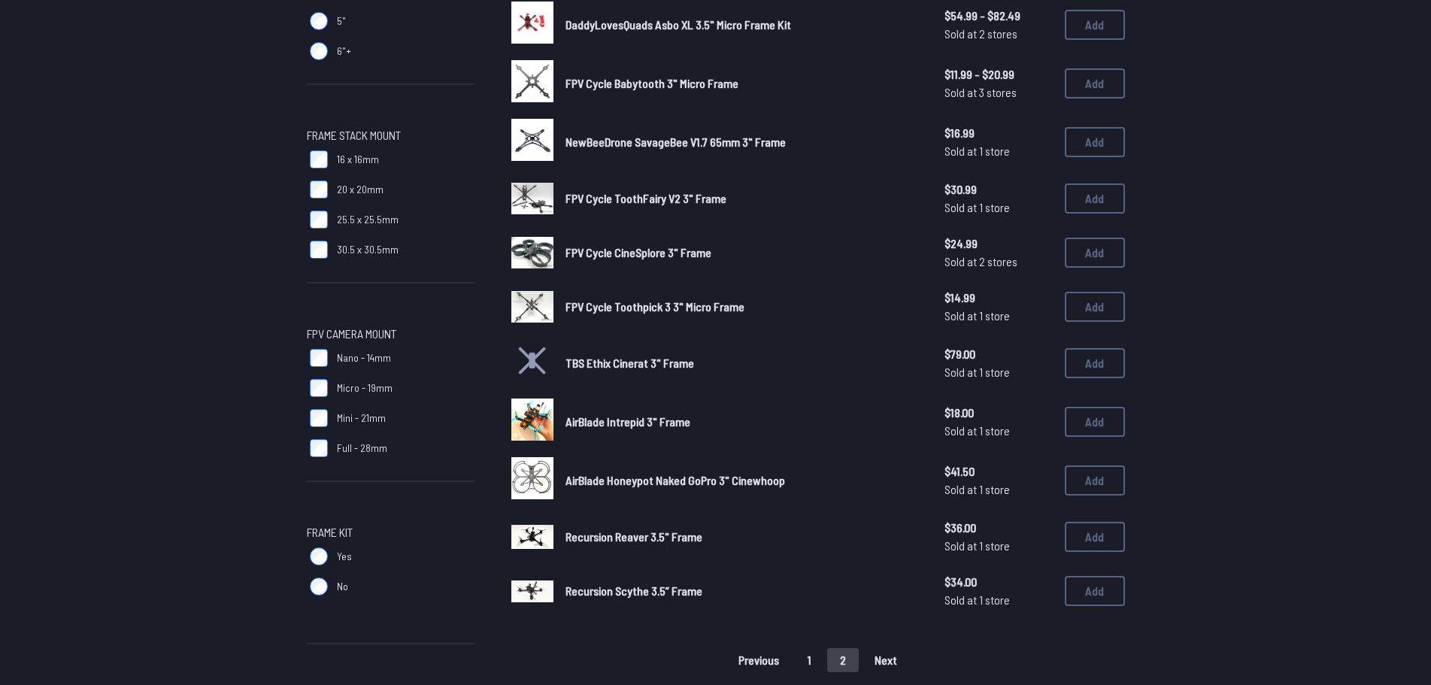 This screenshot has height=685, width=1431. Describe the element at coordinates (360, 189) in the screenshot. I see `span: 20 x 20mm` at that location.